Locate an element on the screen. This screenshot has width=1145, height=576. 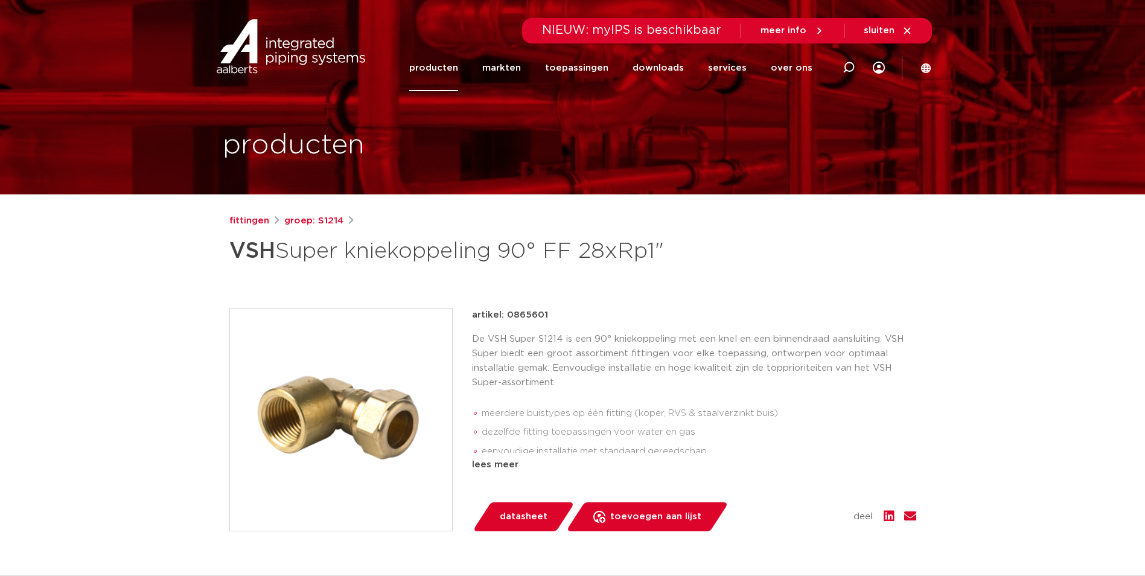
a: services is located at coordinates (727, 68).